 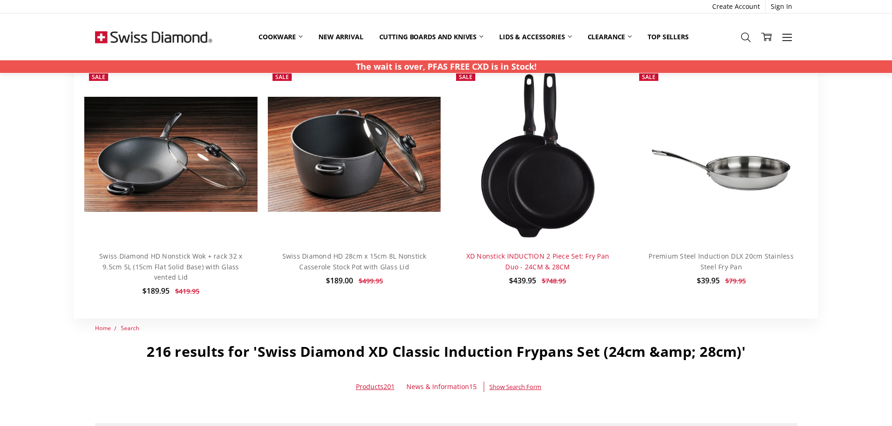 I want to click on a: New arrival, so click(x=340, y=37).